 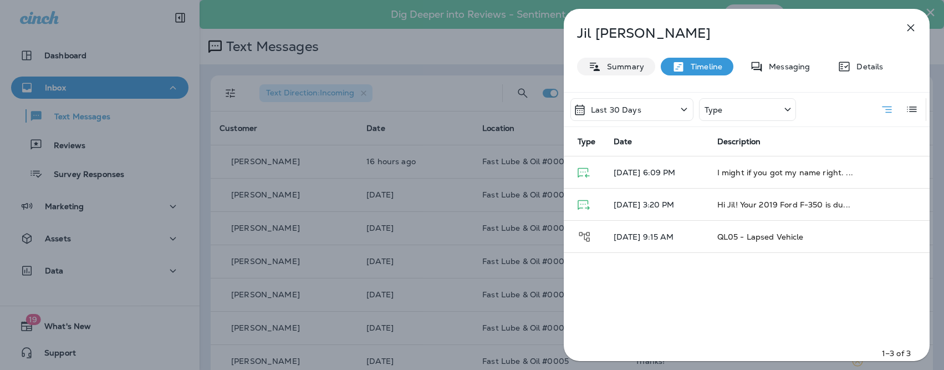 What do you see at coordinates (867, 66) in the screenshot?
I see `p: Details` at bounding box center [867, 66].